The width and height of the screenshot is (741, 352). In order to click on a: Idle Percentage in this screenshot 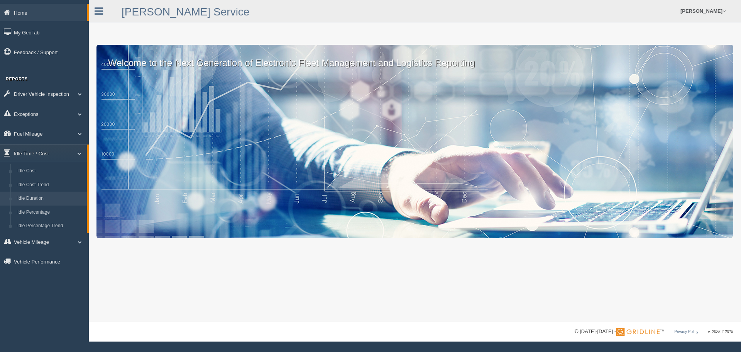, I will do `click(50, 212)`.